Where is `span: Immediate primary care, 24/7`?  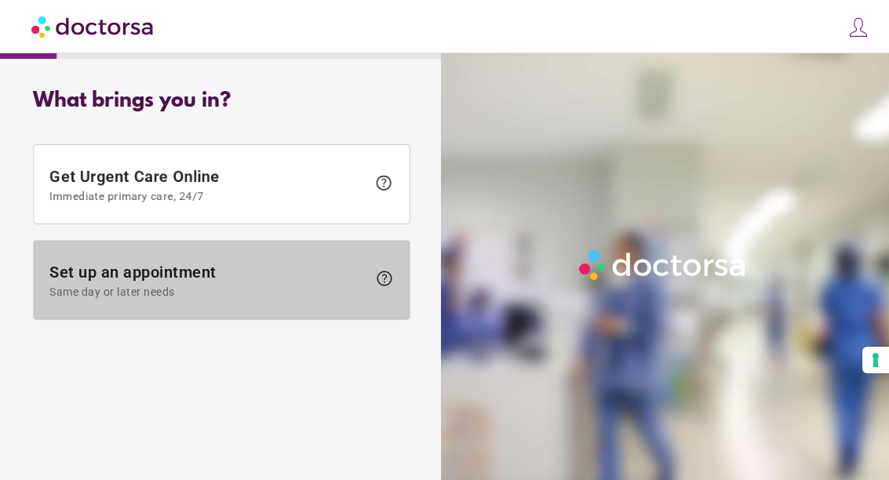 span: Immediate primary care, 24/7 is located at coordinates (208, 196).